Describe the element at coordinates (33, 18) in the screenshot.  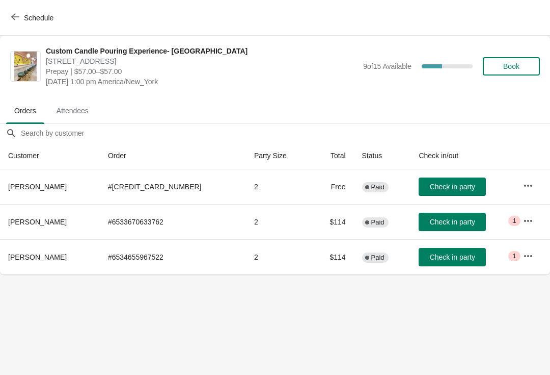
I see `button: Schedule` at that location.